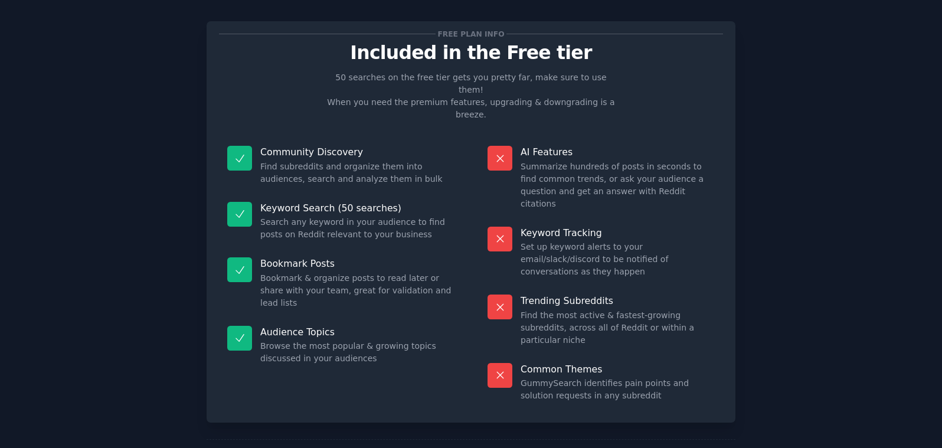 The image size is (942, 448). Describe the element at coordinates (617, 152) in the screenshot. I see `p: AI Features` at that location.